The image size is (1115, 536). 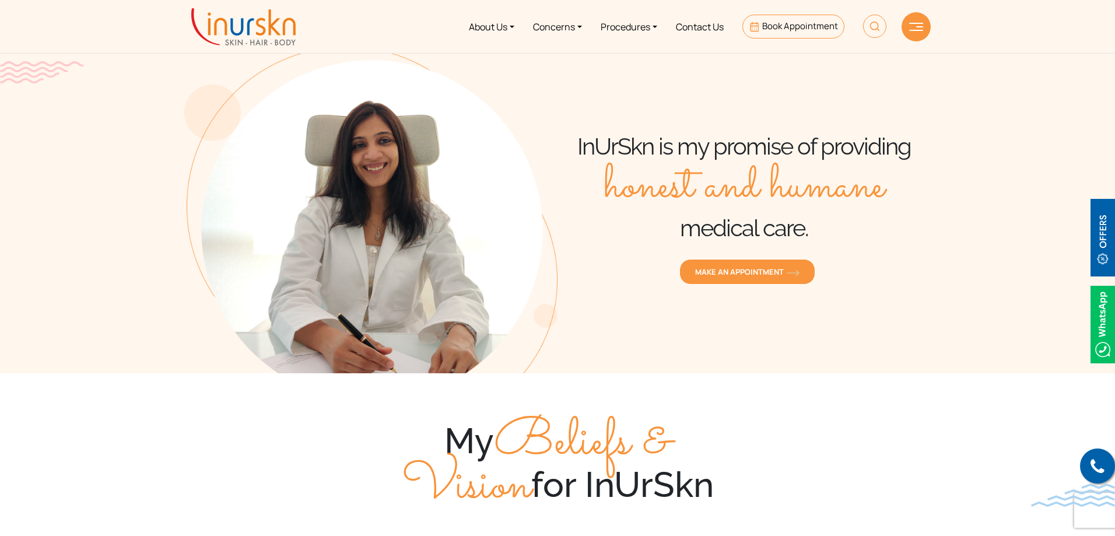 What do you see at coordinates (1103, 323) in the screenshot?
I see `a: Whatsappicon` at bounding box center [1103, 323].